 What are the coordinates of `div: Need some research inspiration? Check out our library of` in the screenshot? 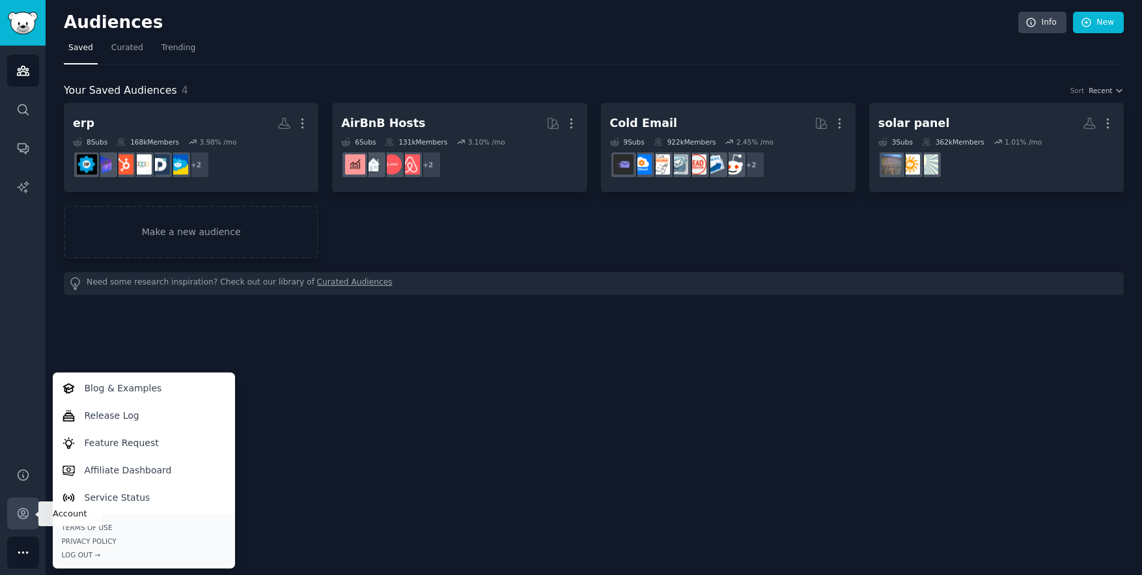 It's located at (594, 283).